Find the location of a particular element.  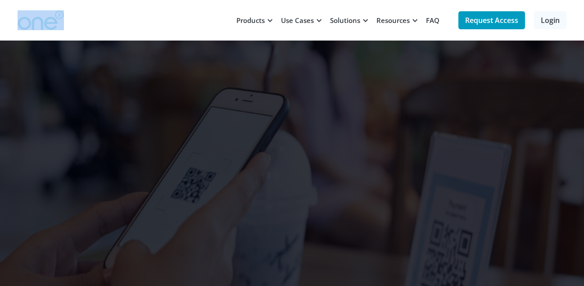

div: Use Cases is located at coordinates (297, 20).